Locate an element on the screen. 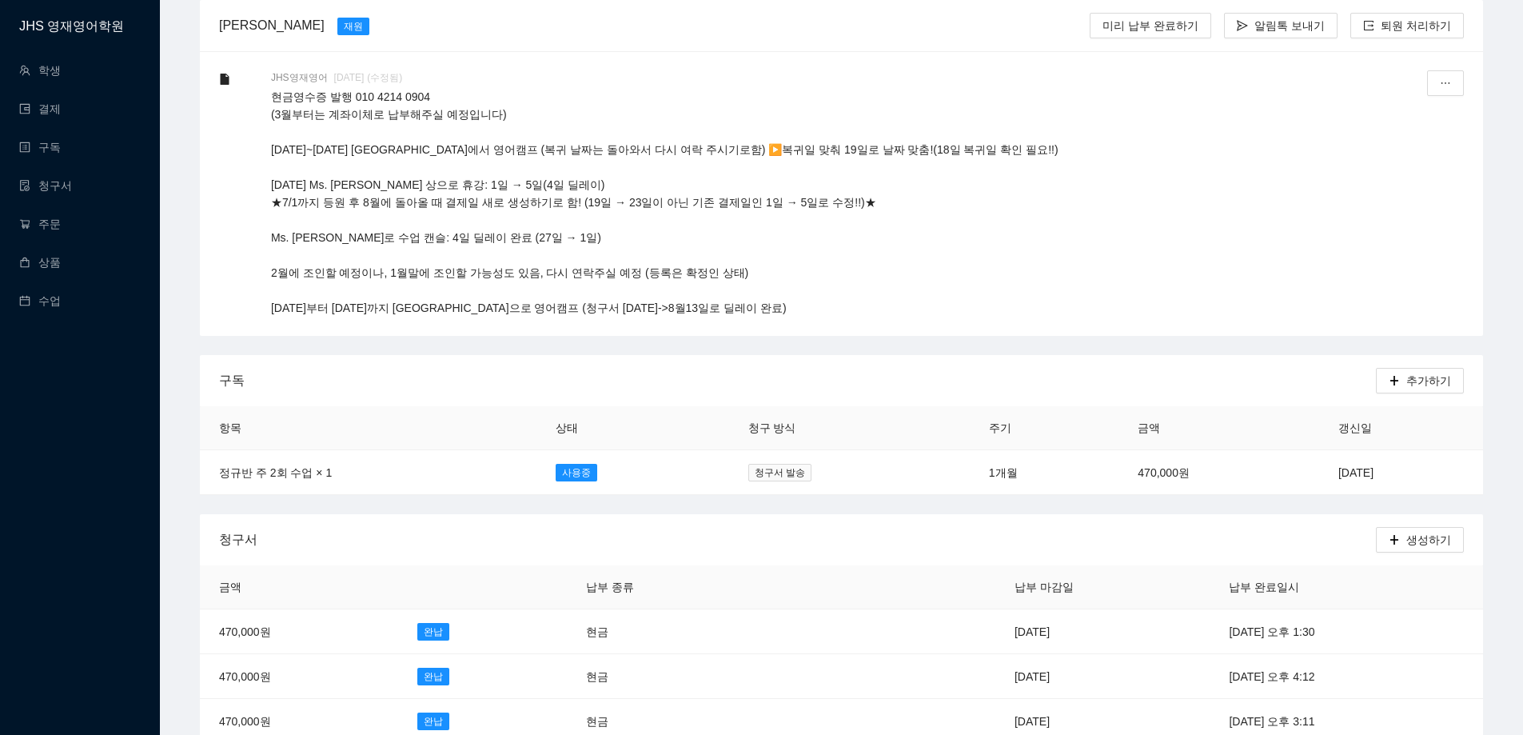  th: 청구 방식 is located at coordinates (849, 428).